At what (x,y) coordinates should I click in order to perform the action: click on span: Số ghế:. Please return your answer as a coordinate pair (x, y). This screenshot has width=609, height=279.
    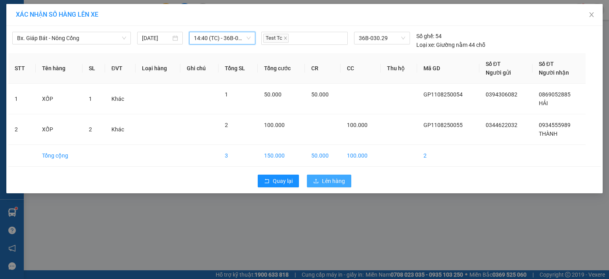
    Looking at the image, I should click on (425, 36).